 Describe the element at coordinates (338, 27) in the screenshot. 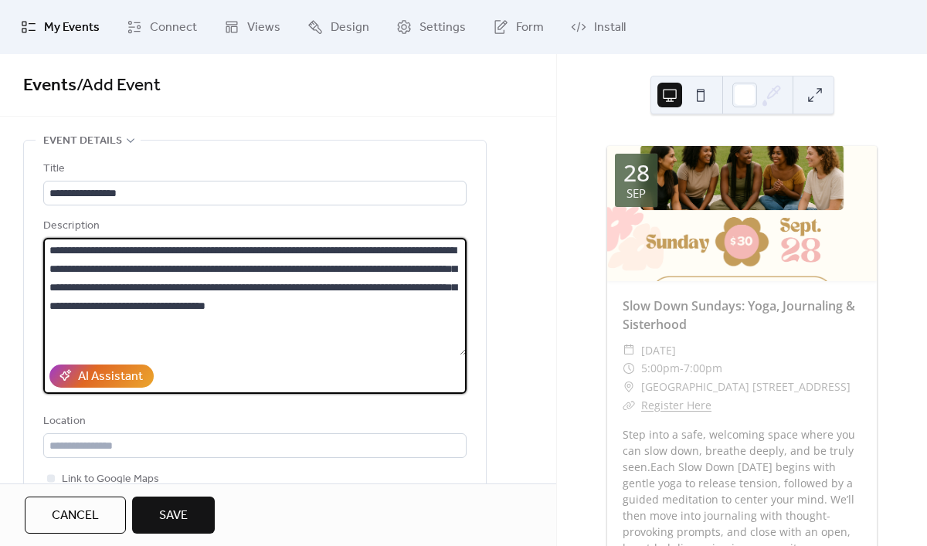

I see `a: Design` at that location.